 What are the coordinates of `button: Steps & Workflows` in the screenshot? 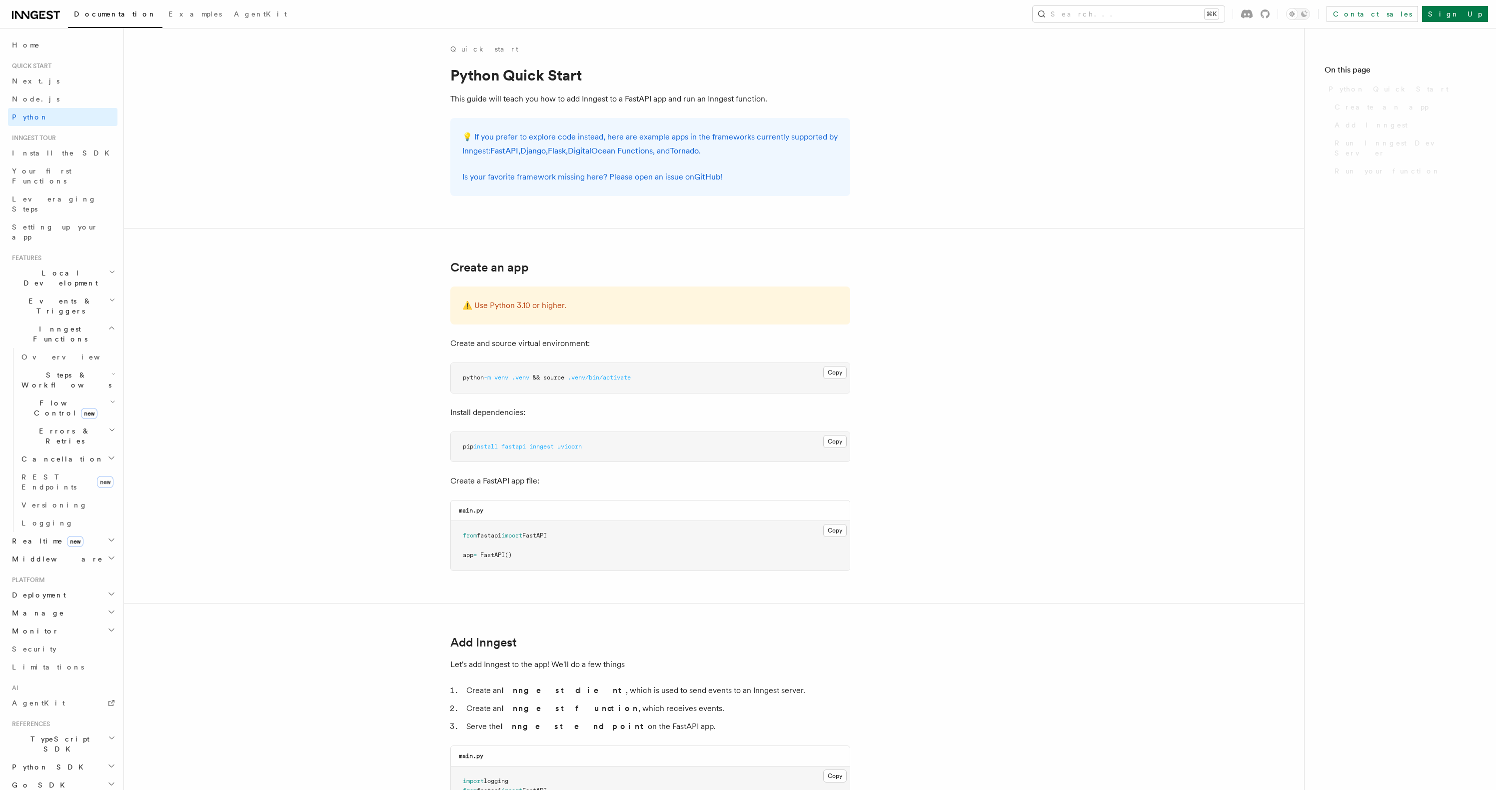 It's located at (67, 380).